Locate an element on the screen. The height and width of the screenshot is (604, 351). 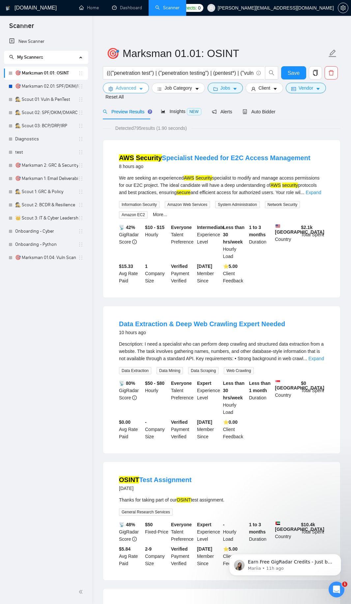
span: Client is located at coordinates (264, 88).